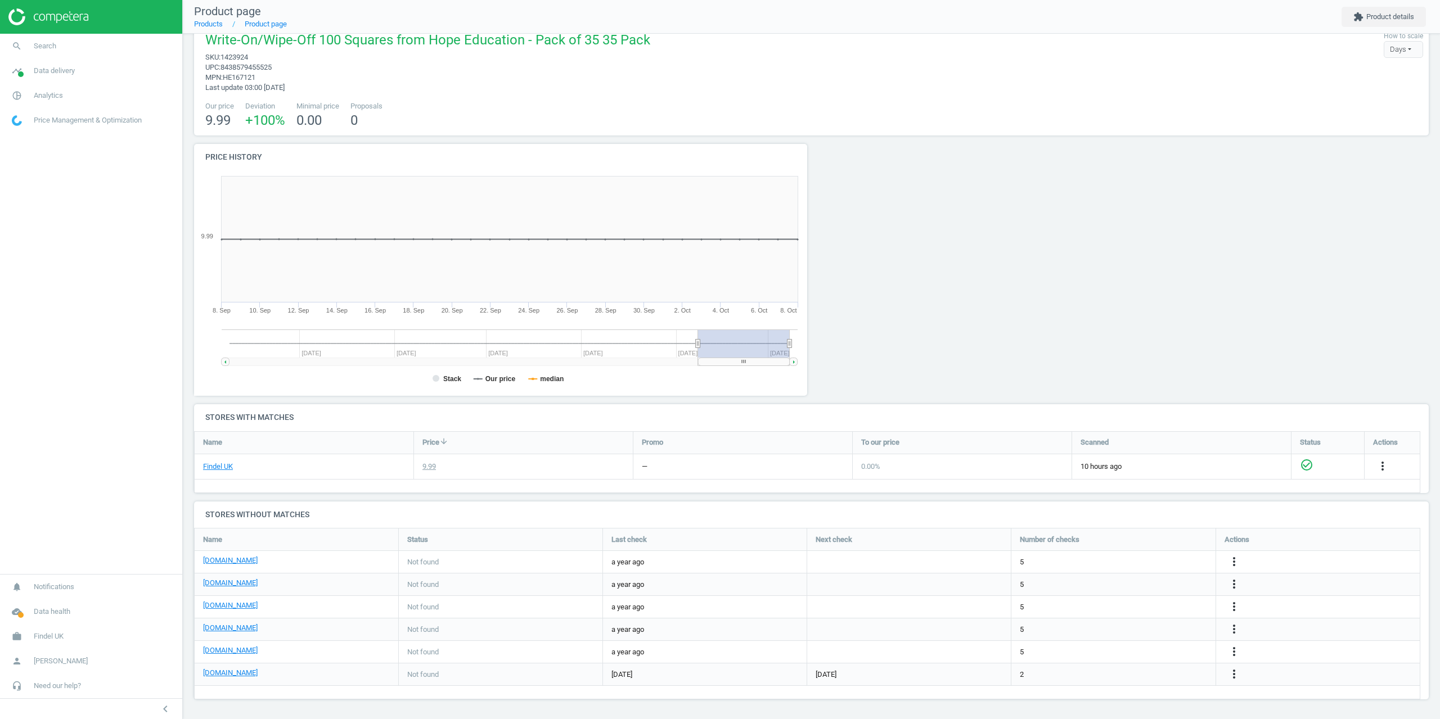 This screenshot has width=1440, height=719. What do you see at coordinates (48, 96) in the screenshot?
I see `span: Analytics` at bounding box center [48, 96].